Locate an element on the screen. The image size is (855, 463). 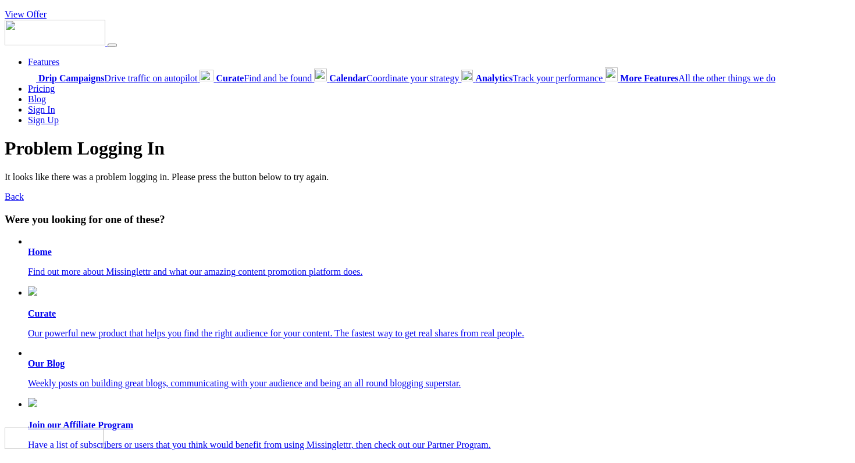
a: Features is located at coordinates (44, 62).